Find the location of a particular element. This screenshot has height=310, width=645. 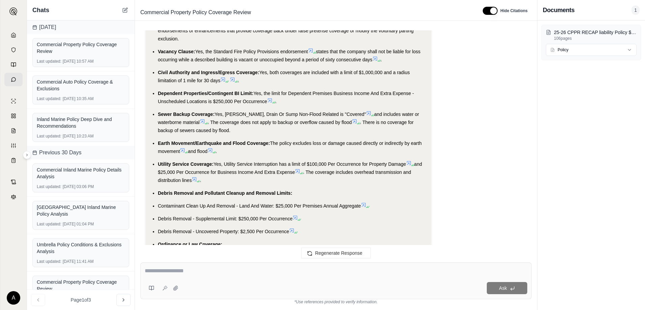

a: Legal Search Engine is located at coordinates (13, 197).